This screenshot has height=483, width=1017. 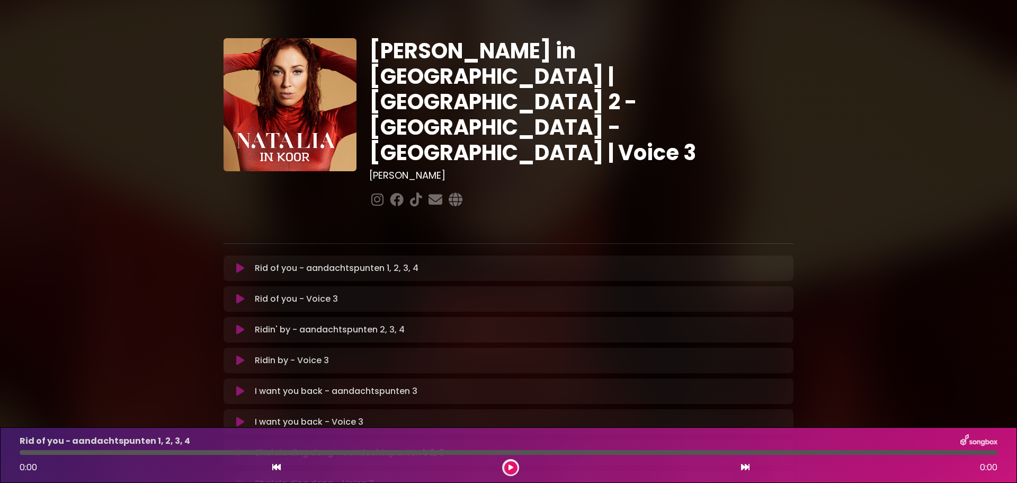 What do you see at coordinates (330, 330) in the screenshot?
I see `p: Ridin' by - aandachtspunten 2, 3, 4` at bounding box center [330, 330].